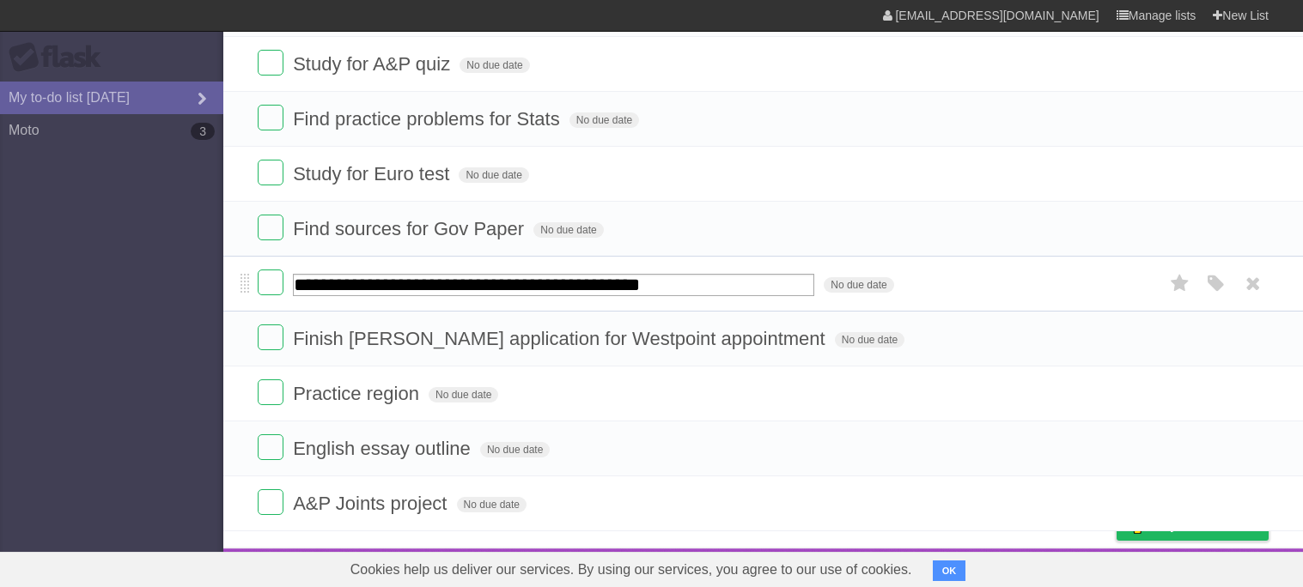 The image size is (1303, 587). I want to click on span: English essay outline, so click(384, 448).